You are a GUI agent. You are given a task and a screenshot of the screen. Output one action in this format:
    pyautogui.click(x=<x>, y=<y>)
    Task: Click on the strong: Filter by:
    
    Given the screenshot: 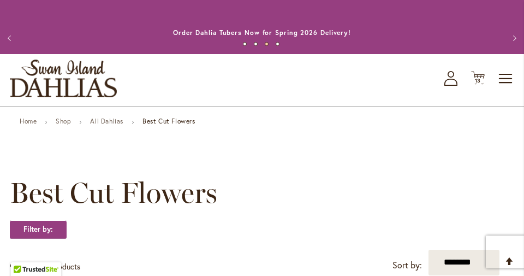 What is the action you would take?
    pyautogui.click(x=38, y=229)
    